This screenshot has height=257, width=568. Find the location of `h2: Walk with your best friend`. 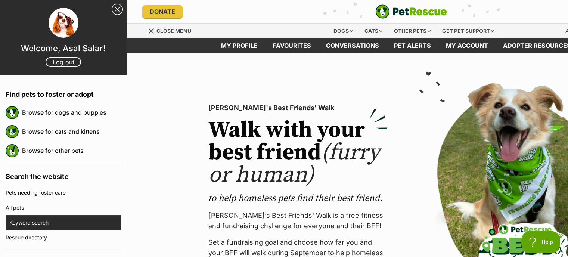

h2: Walk with your best friend is located at coordinates (298, 153).